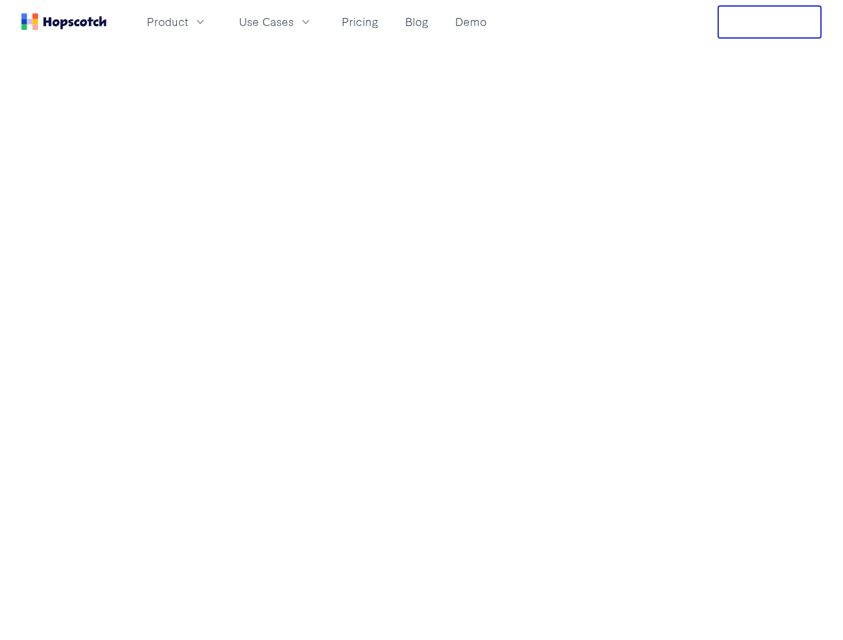 This screenshot has height=640, width=843. What do you see at coordinates (64, 21) in the screenshot?
I see `a: Home` at bounding box center [64, 21].